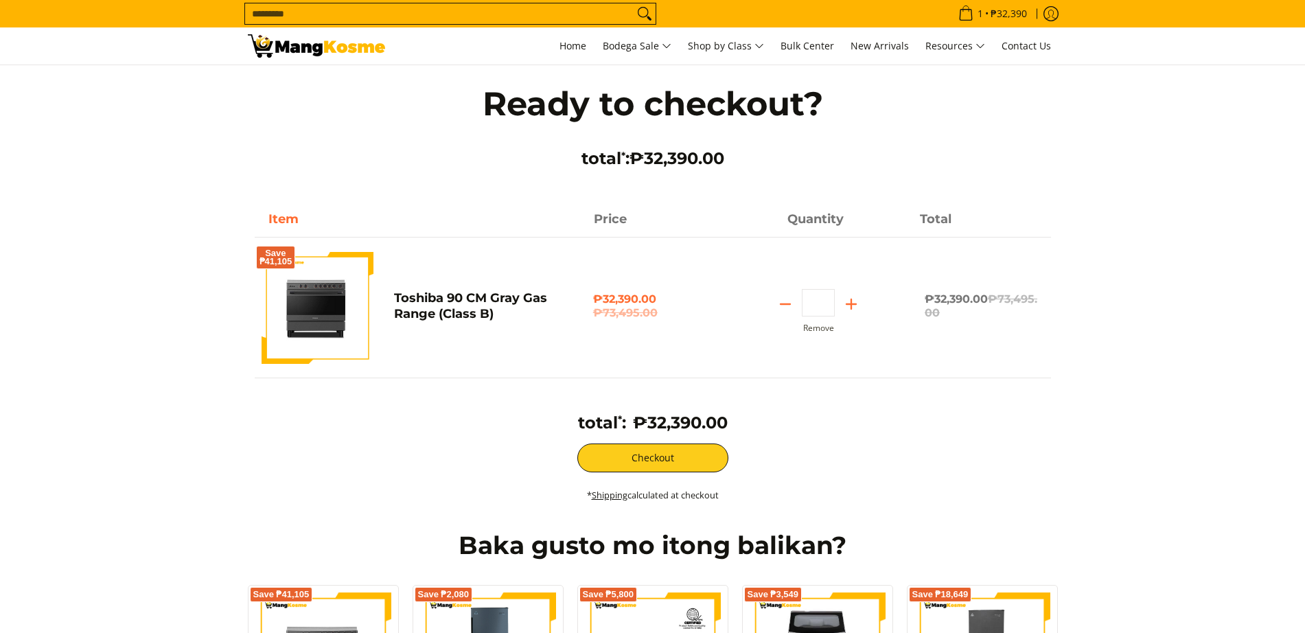 This screenshot has width=1305, height=633. I want to click on button: Search, so click(645, 14).